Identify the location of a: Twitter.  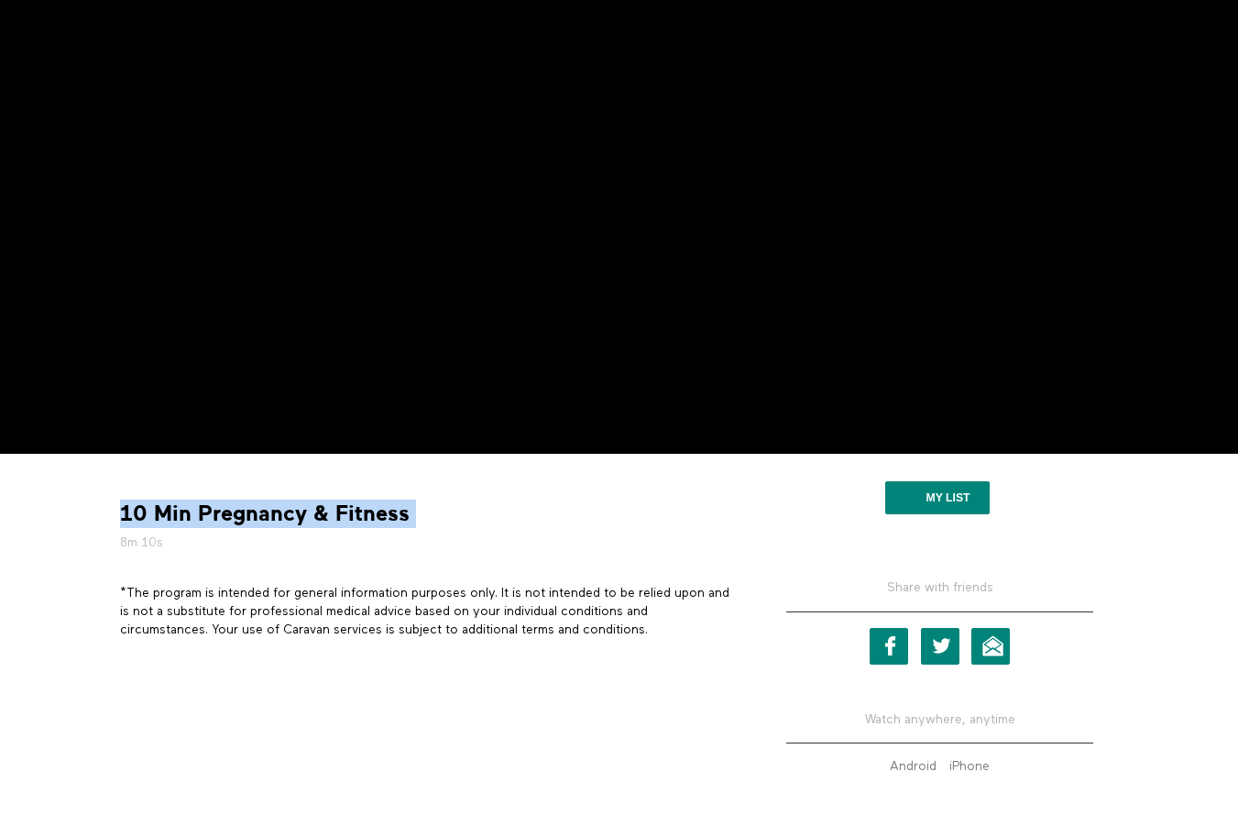
(940, 646).